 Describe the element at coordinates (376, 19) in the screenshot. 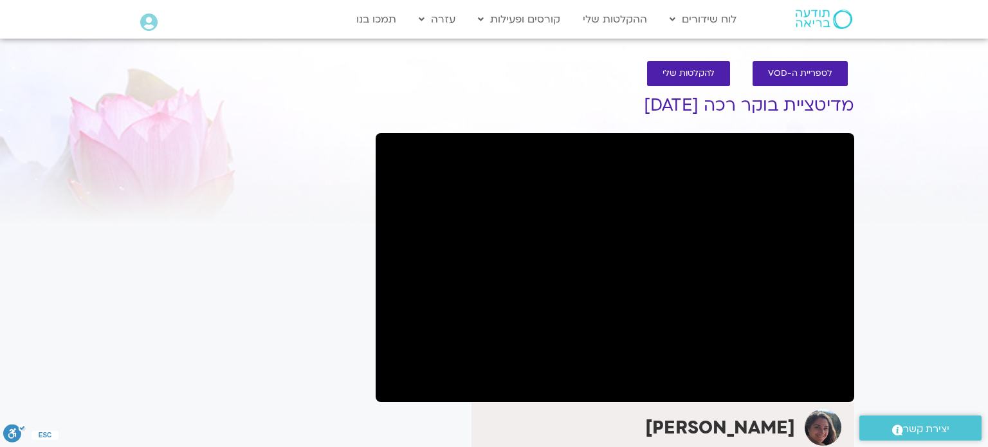

I see `a: תמכו בנו` at that location.